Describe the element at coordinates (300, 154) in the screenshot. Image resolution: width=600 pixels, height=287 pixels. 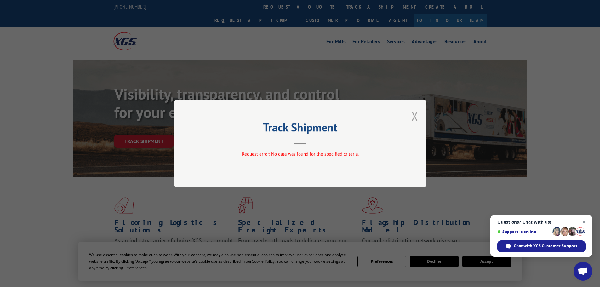
I see `span: Request error: No data was found for the specified criteria.` at that location.